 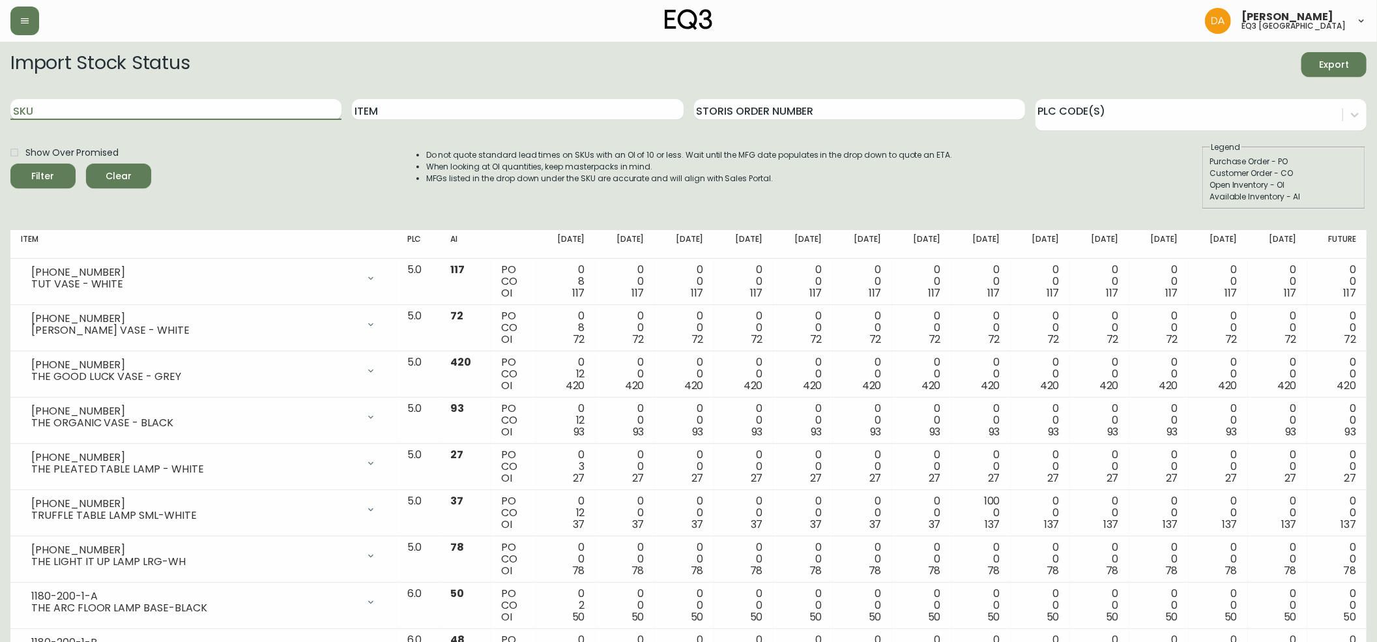 I want to click on span: Show Over Promised, so click(x=72, y=152).